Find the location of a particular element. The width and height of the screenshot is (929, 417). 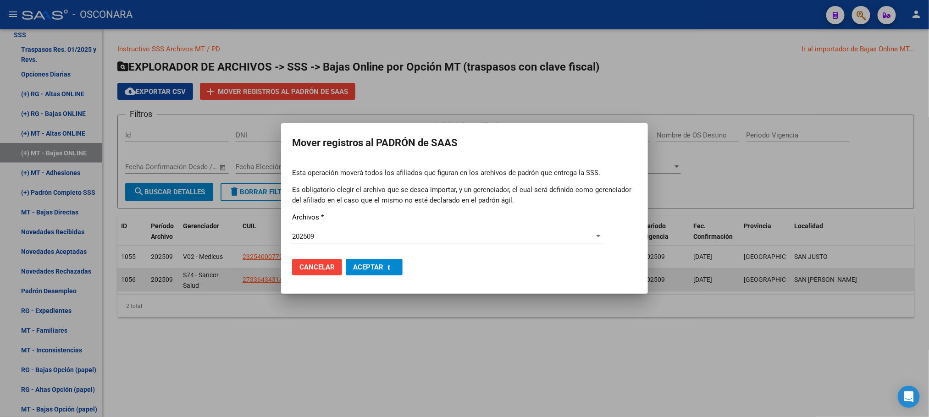

span: 202509 is located at coordinates (303, 237).